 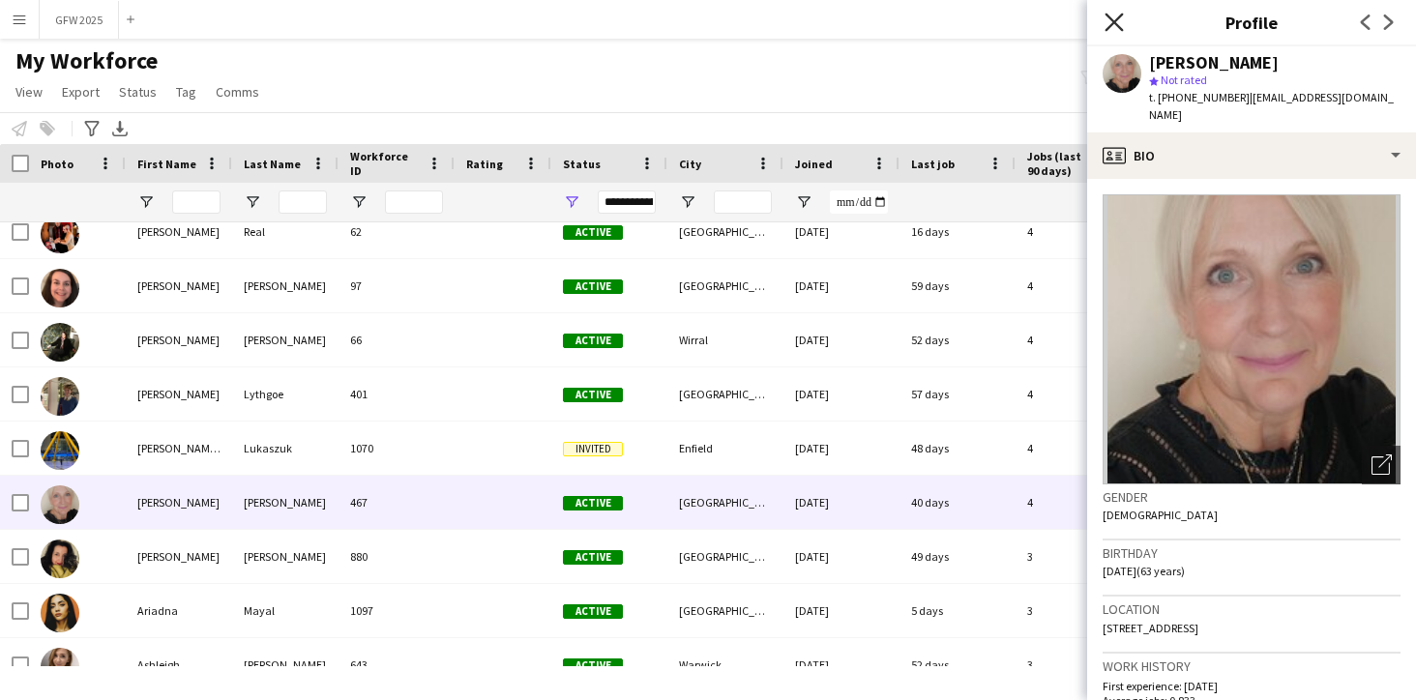 I want to click on img: Jessica Lythgoe, so click(x=60, y=397).